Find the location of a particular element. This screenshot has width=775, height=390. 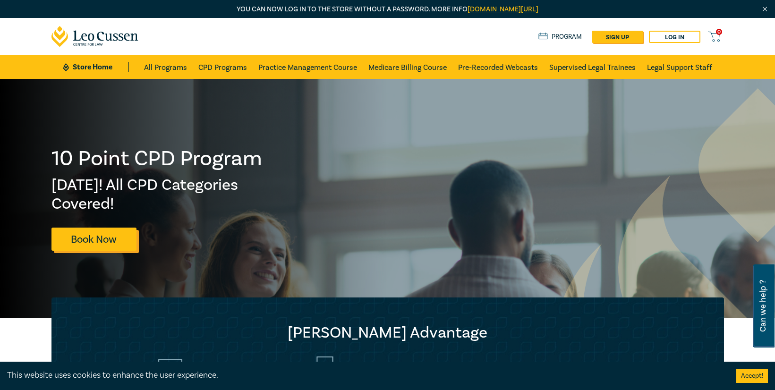

div: Close is located at coordinates (765, 9).